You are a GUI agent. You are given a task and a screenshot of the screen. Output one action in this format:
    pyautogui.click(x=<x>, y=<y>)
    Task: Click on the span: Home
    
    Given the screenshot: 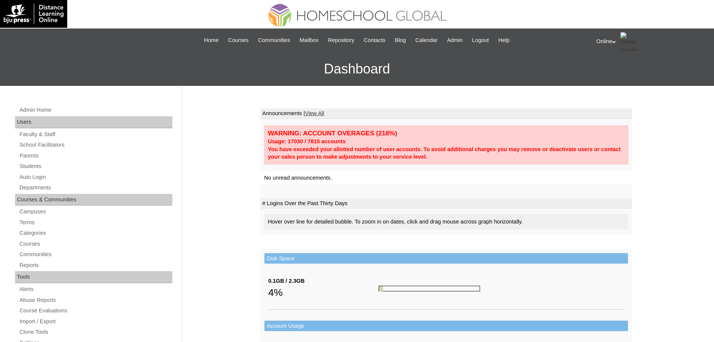 What is the action you would take?
    pyautogui.click(x=211, y=40)
    